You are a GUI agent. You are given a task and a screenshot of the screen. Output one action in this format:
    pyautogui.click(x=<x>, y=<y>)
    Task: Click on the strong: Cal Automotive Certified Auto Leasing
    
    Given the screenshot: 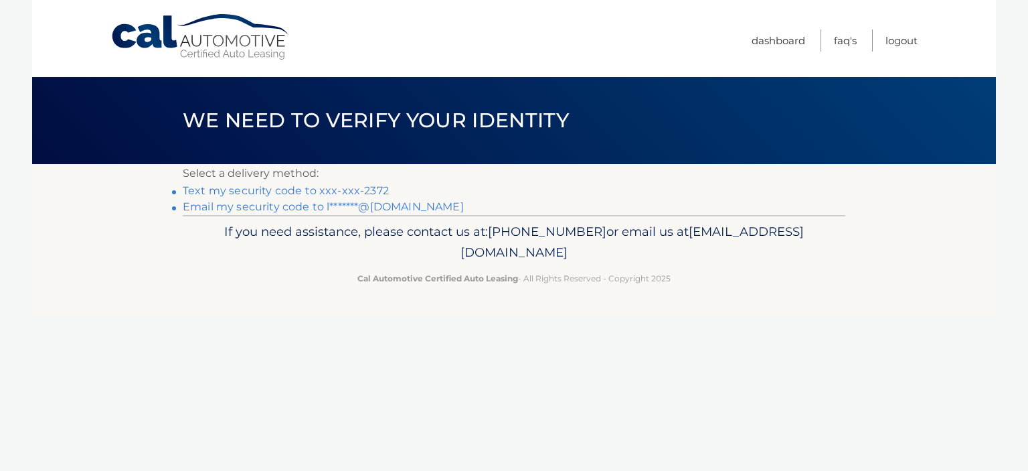 What is the action you would take?
    pyautogui.click(x=438, y=278)
    